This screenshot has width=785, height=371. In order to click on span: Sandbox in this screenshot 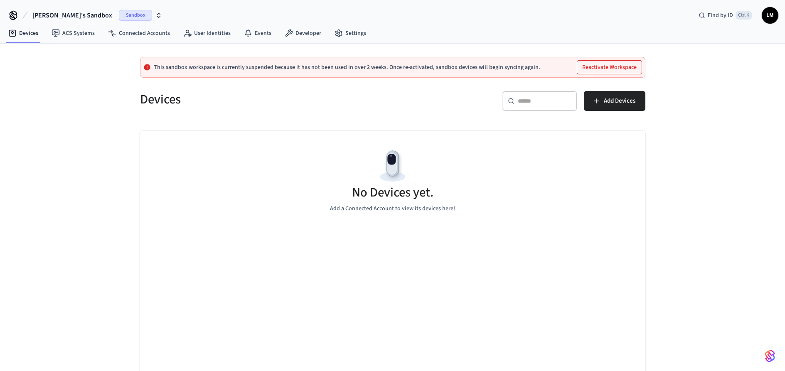, I will do `click(136, 15)`.